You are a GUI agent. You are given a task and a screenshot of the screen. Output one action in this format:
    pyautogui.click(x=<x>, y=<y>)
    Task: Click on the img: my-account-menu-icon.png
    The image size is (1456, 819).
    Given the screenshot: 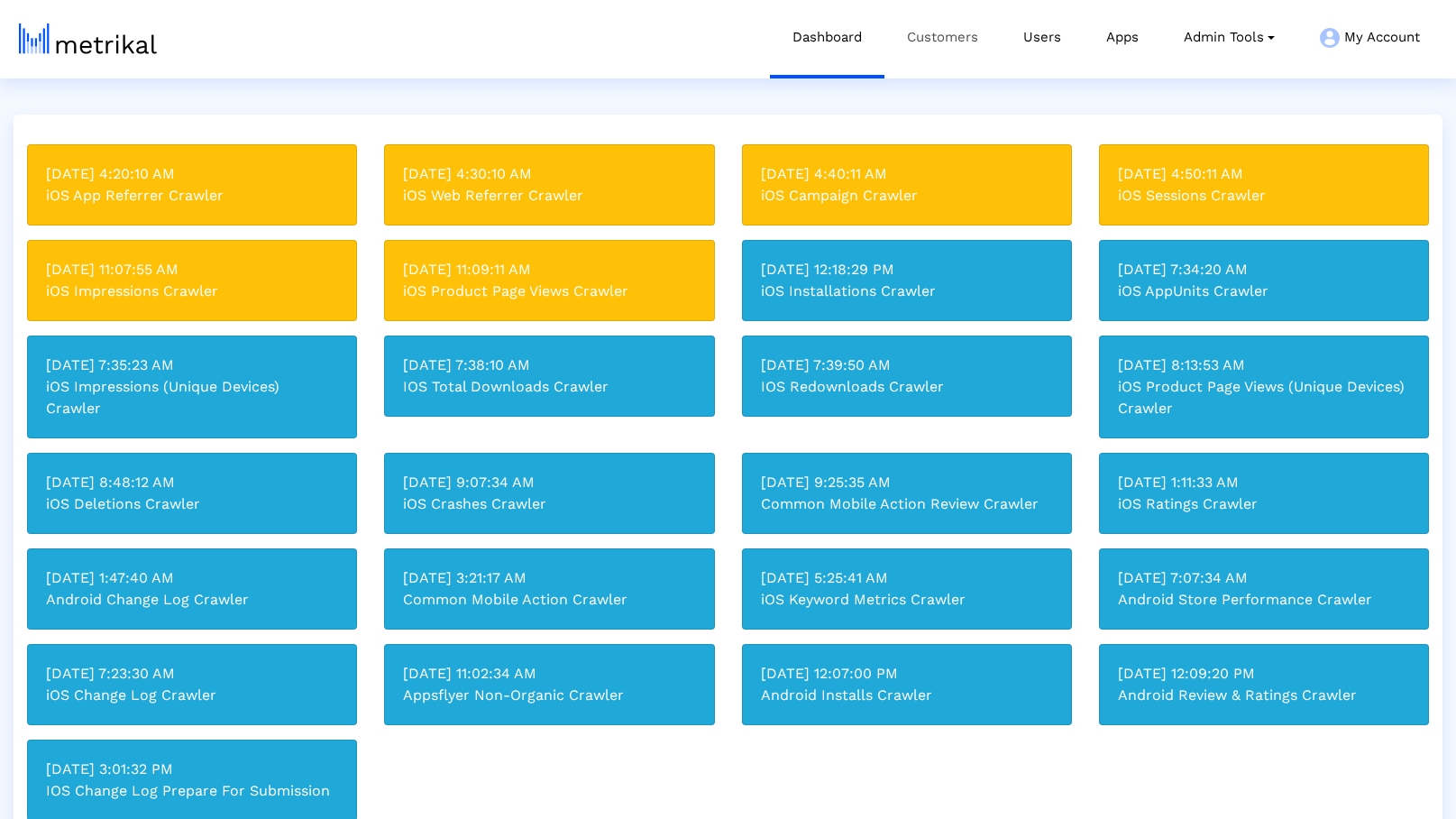 What is the action you would take?
    pyautogui.click(x=1330, y=38)
    